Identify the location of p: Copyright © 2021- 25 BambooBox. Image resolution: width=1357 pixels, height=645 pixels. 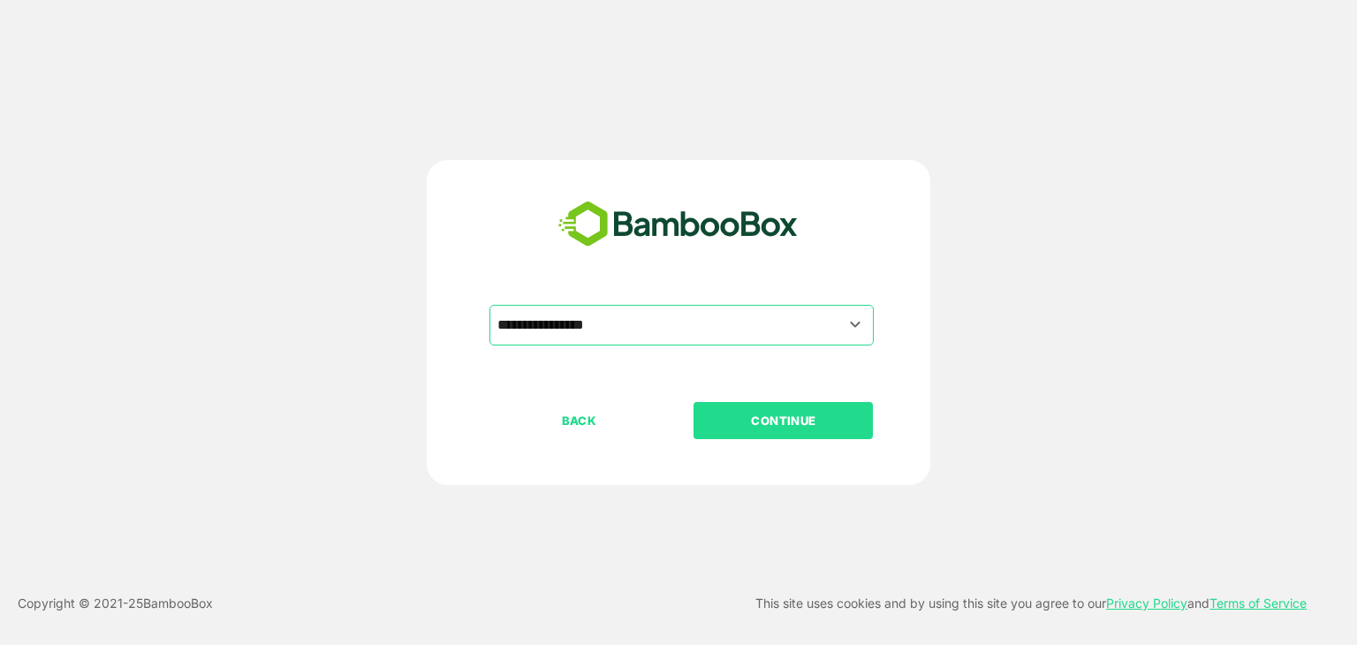
(115, 603).